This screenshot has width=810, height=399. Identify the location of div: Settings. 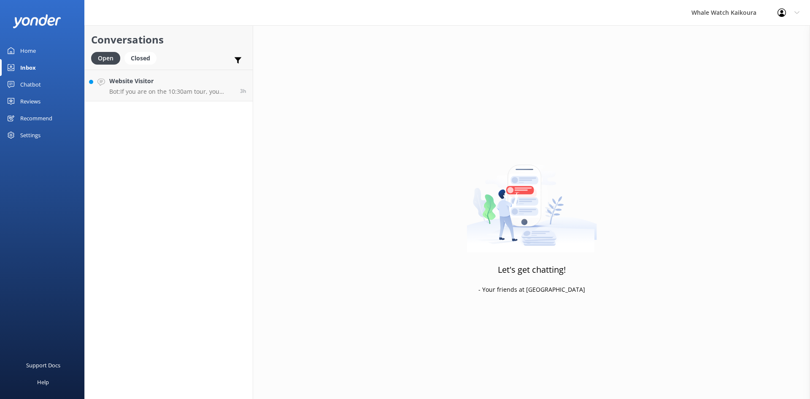
(30, 135).